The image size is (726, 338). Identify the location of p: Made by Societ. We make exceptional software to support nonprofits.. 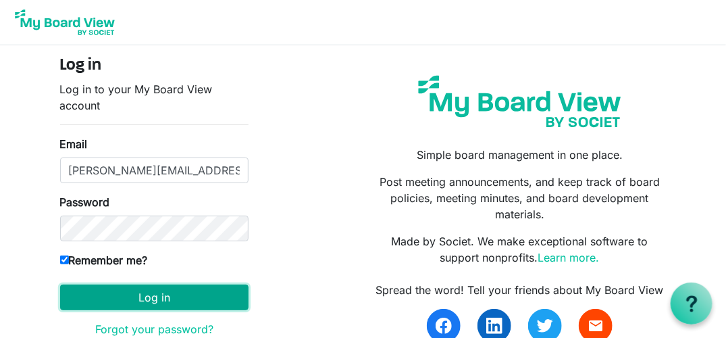
(519, 249).